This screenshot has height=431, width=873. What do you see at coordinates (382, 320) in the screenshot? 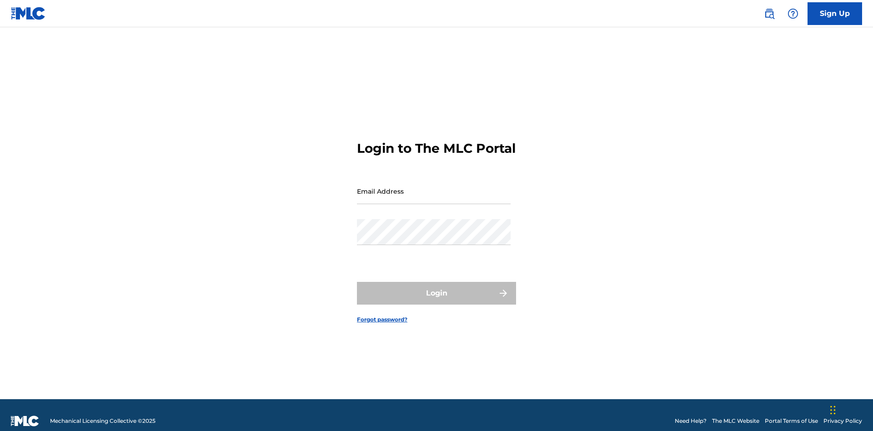
I see `a: Forgot password?` at bounding box center [382, 320].